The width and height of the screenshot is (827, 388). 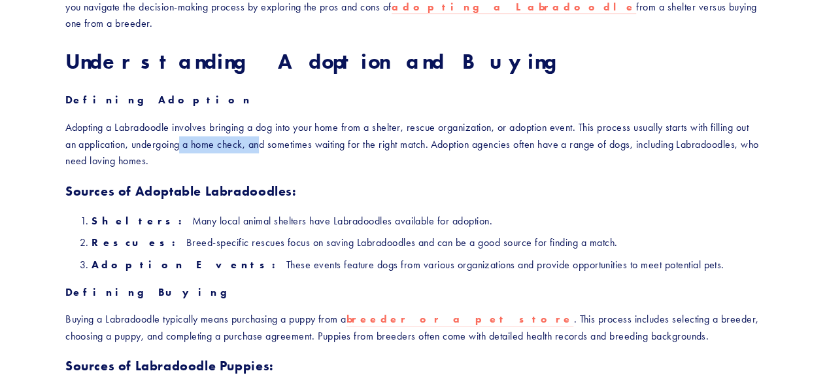 I want to click on p: Adopting a Labradoodle involves bringing a dog into your home from a shelter, rescue organization..., so click(x=413, y=144).